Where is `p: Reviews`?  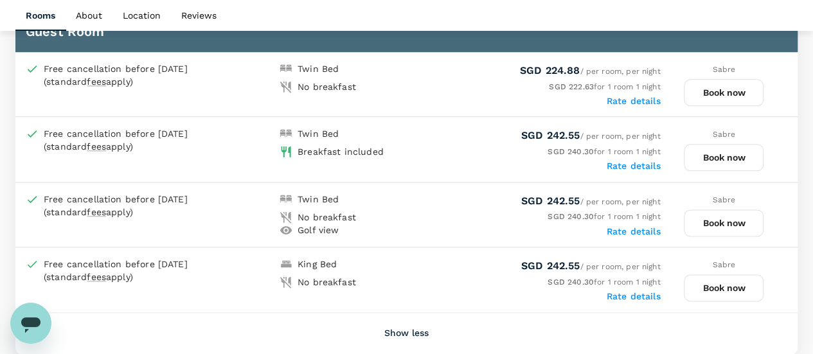 p: Reviews is located at coordinates (199, 15).